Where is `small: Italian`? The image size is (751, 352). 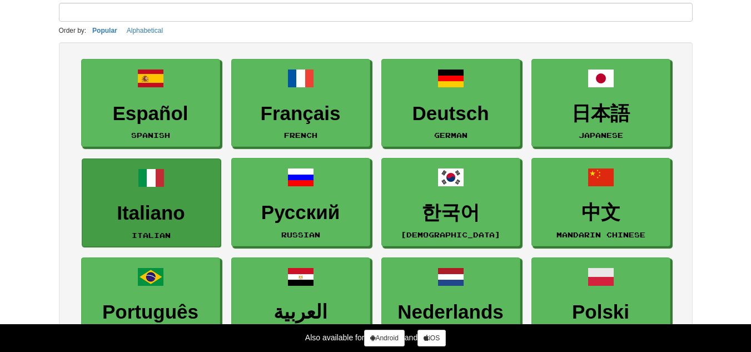 small: Italian is located at coordinates (151, 235).